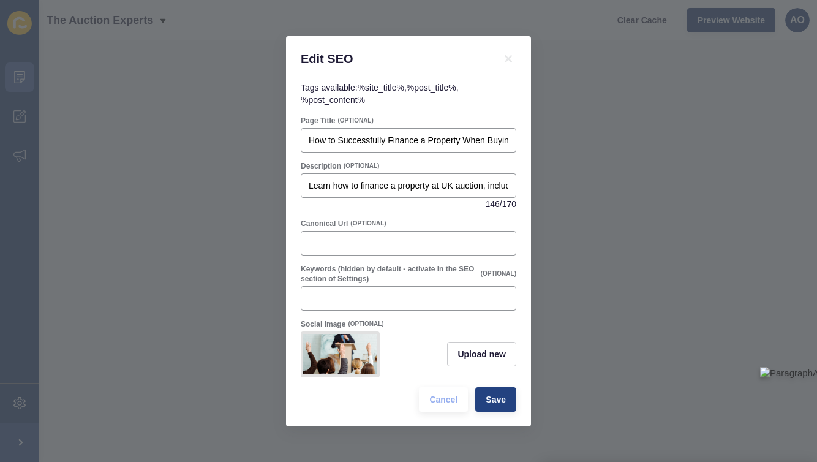 The height and width of the screenshot is (462, 817). I want to click on span: Save, so click(495, 399).